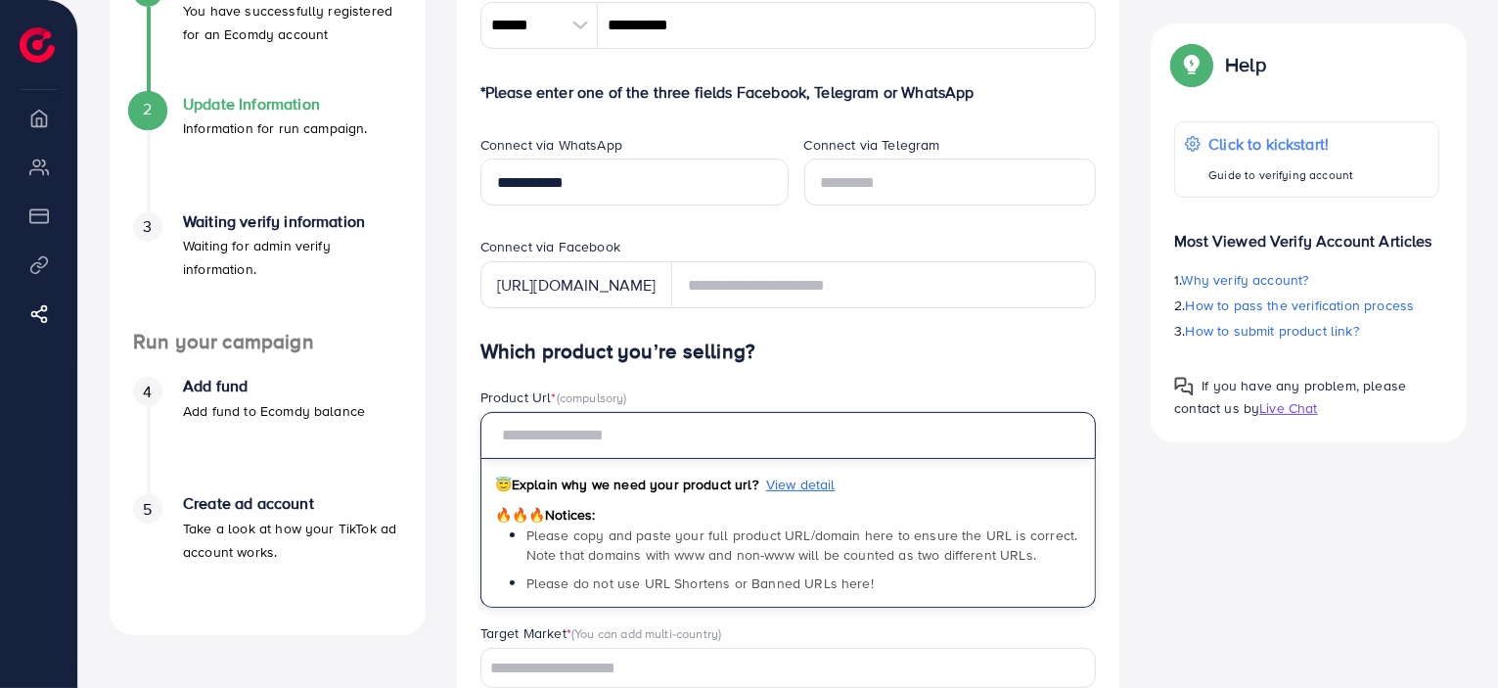 The image size is (1498, 688). What do you see at coordinates (1306, 280) in the screenshot?
I see `p: 1.` at bounding box center [1306, 280].